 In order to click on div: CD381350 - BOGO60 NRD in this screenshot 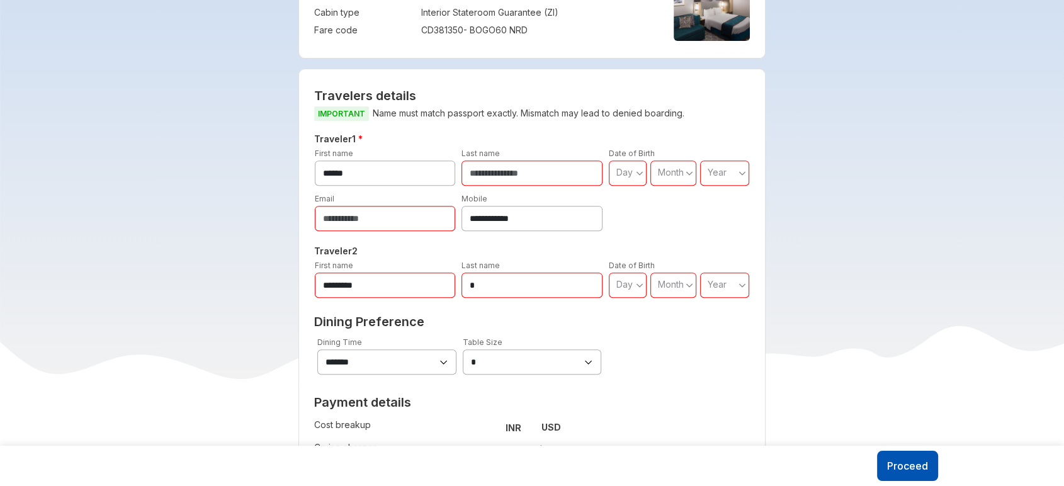, I will do `click(537, 30)`.